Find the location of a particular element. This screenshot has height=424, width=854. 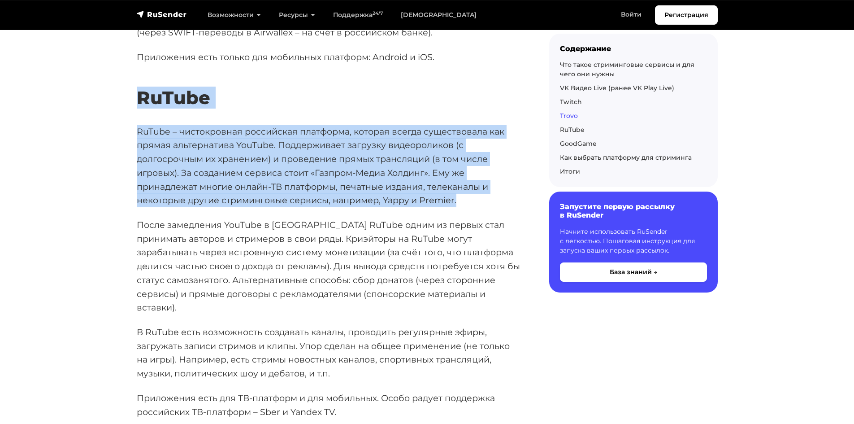

a: Запустите первую рассылку в RuSender Начните использовать RuSender с легкостью. Пошаговая инструк... is located at coordinates (633, 242).